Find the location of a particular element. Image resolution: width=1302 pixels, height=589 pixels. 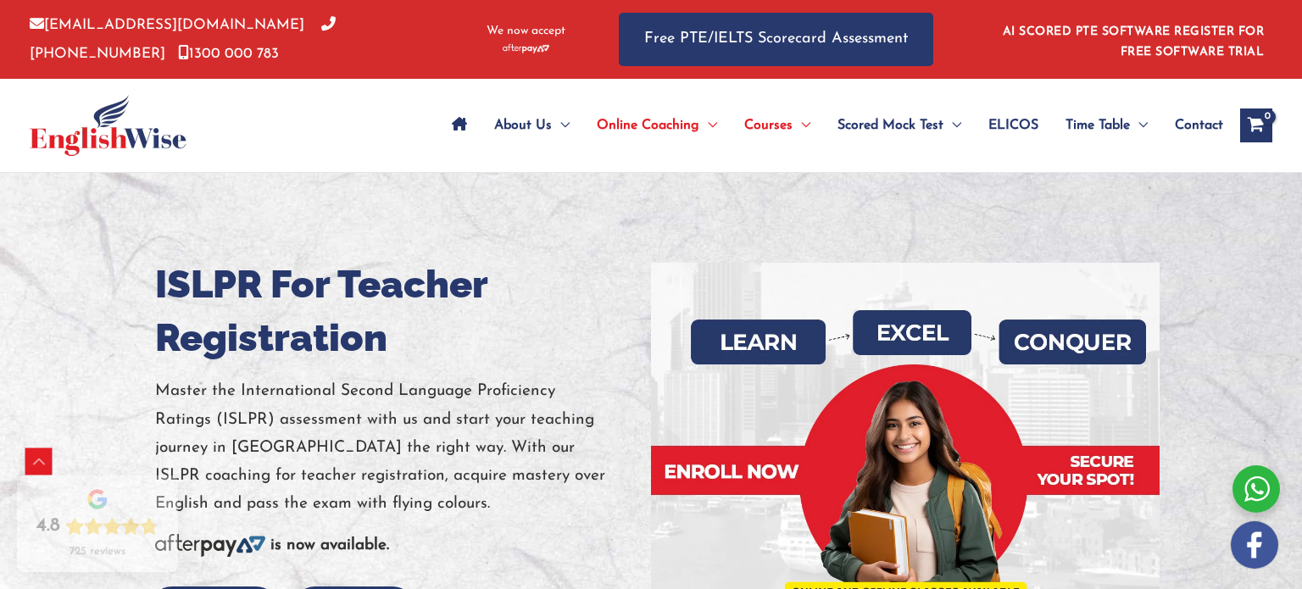

b: is now available. is located at coordinates (330, 545).